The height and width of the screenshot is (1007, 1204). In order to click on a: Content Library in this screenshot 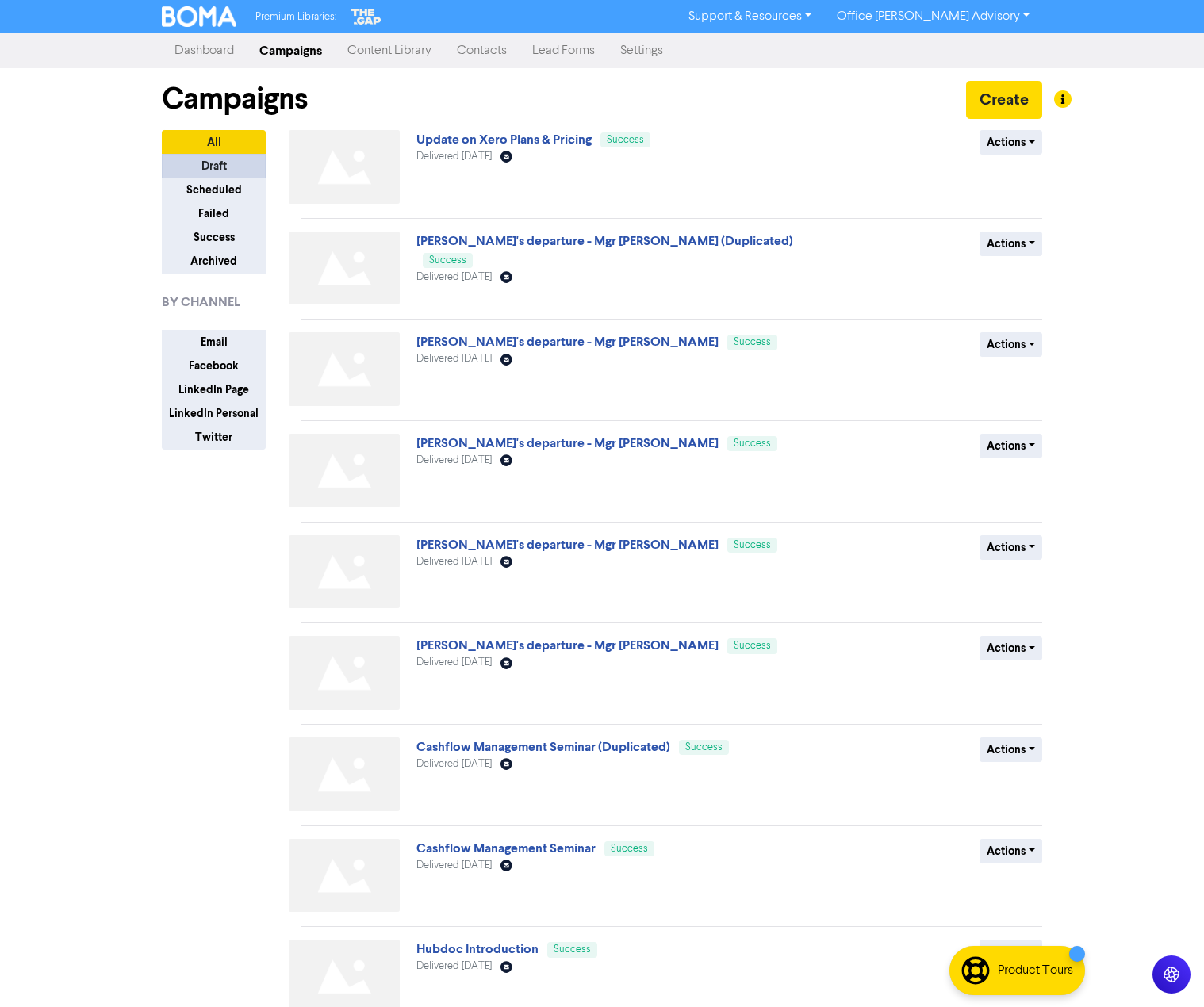, I will do `click(389, 51)`.